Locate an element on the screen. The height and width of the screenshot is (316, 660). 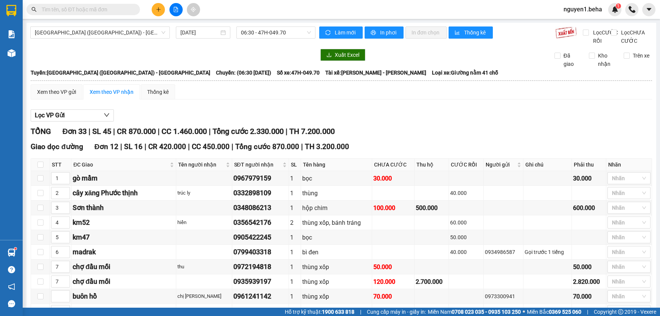
input: Tìm tên, số ĐT hoặc mã đơn is located at coordinates (86, 9).